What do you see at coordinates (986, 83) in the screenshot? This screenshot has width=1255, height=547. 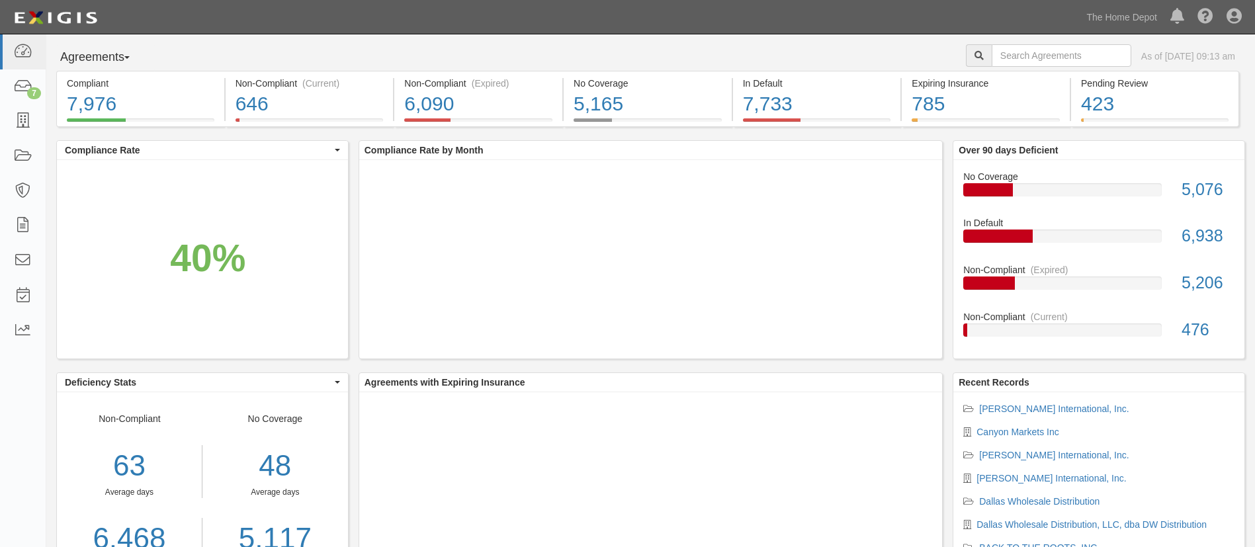 I see `div: Expiring Insurance` at bounding box center [986, 83].